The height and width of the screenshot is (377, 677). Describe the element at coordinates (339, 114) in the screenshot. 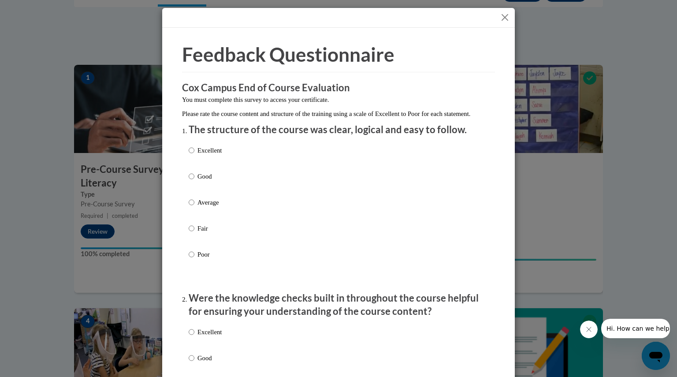

I see `p: Please rate the course content and structure of the training using a scale of Excellent to Poor f...` at that location.